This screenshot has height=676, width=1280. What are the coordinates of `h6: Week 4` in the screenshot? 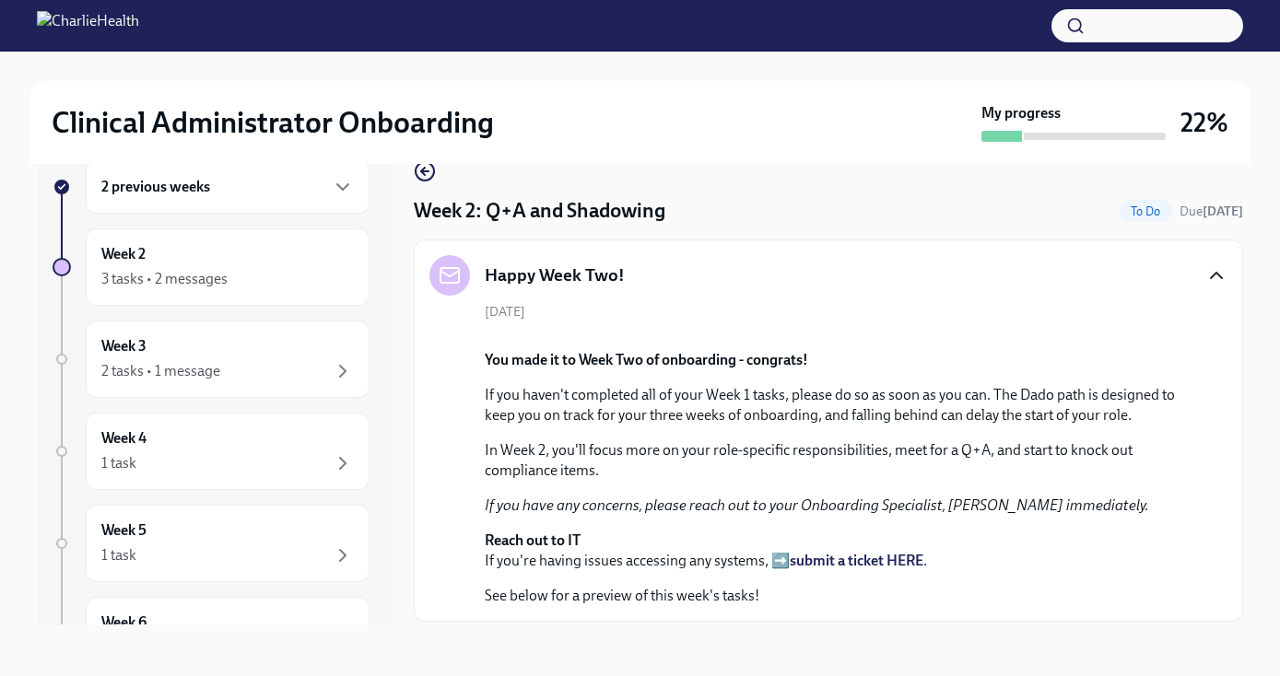 It's located at (123, 439).